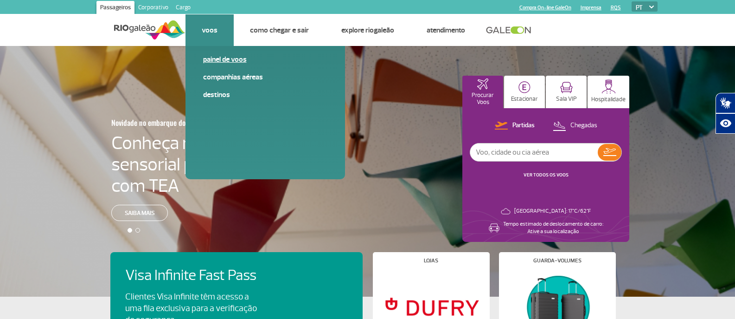 The height and width of the screenshot is (319, 735). Describe the element at coordinates (446, 30) in the screenshot. I see `a: Atendimento` at that location.